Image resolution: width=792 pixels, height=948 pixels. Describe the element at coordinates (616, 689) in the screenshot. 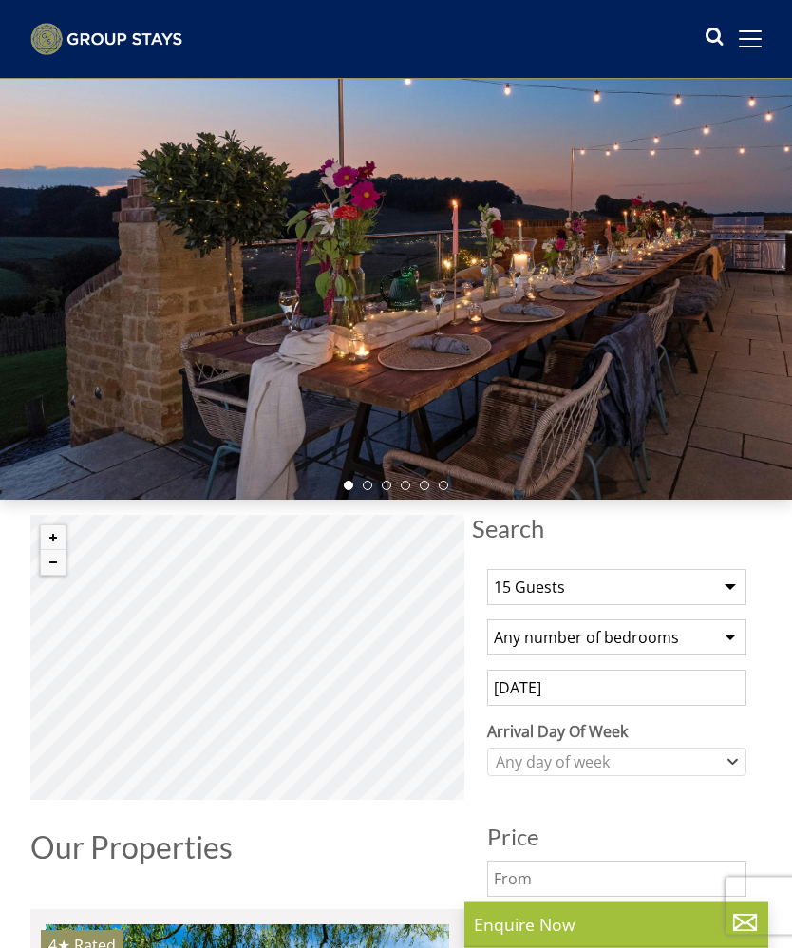

I see `input: Arrival Date` at that location.